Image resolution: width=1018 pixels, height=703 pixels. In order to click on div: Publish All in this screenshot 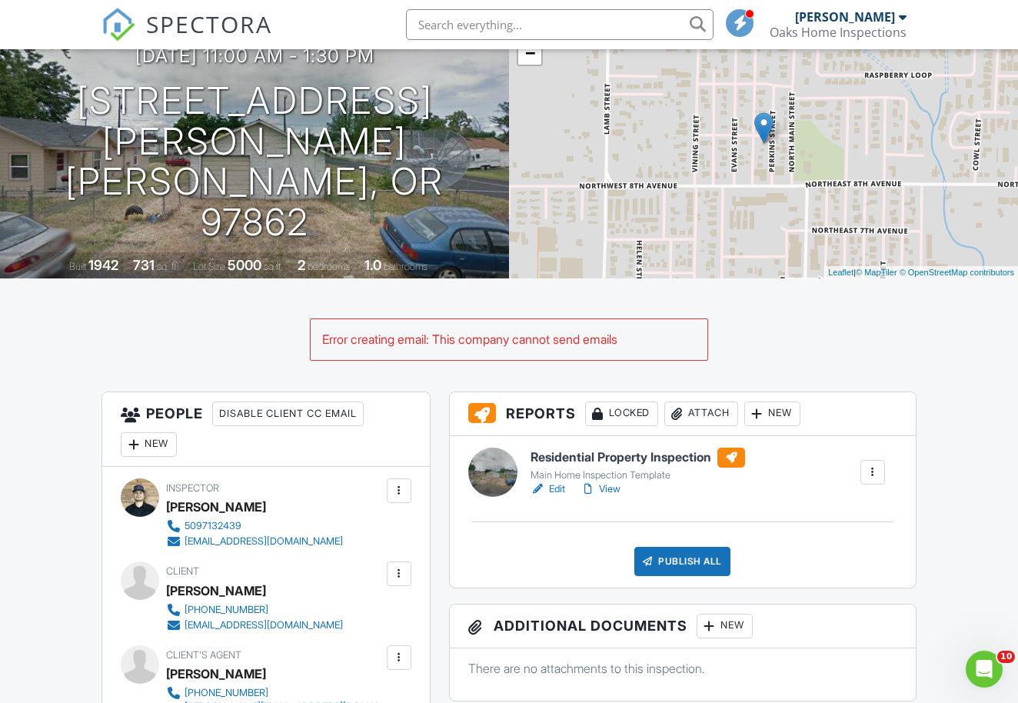, I will do `click(682, 561)`.